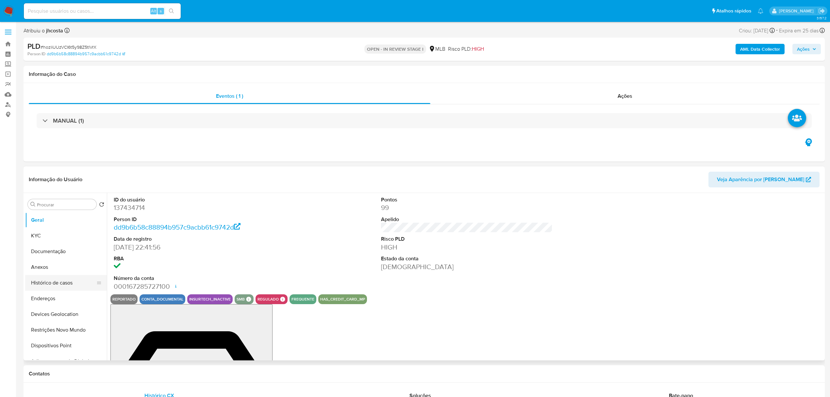 This screenshot has width=830, height=397. Describe the element at coordinates (154, 11) in the screenshot. I see `span: Alt` at that location.